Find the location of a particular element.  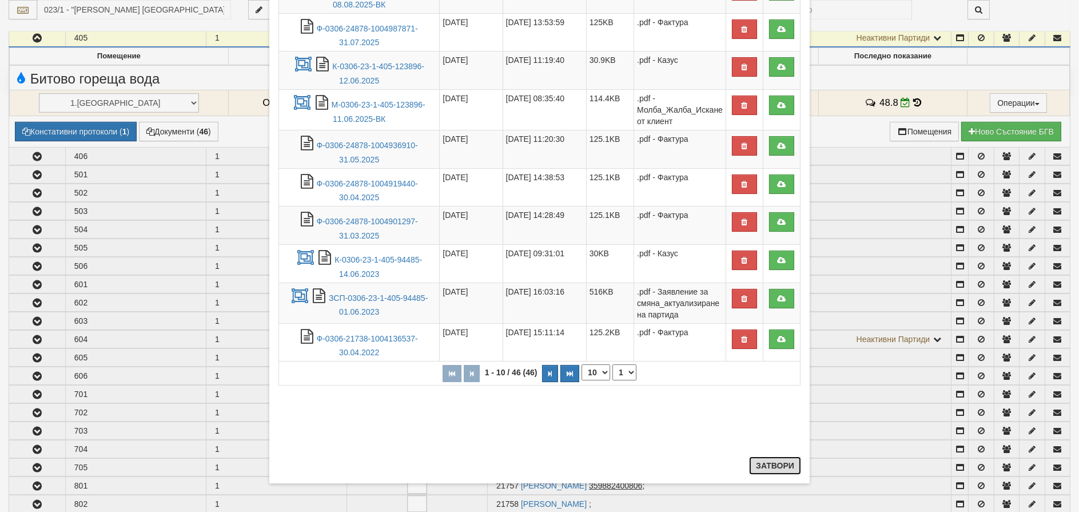

select: Брой редове на страница is located at coordinates (596, 372).